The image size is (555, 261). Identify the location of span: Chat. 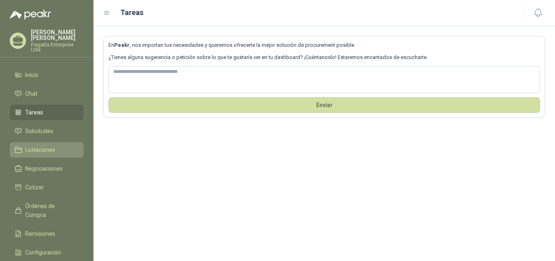
(31, 93).